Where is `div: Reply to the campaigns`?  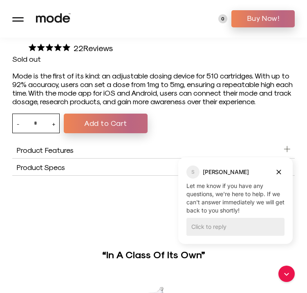
div: Reply to the campaigns is located at coordinates (63, 71).